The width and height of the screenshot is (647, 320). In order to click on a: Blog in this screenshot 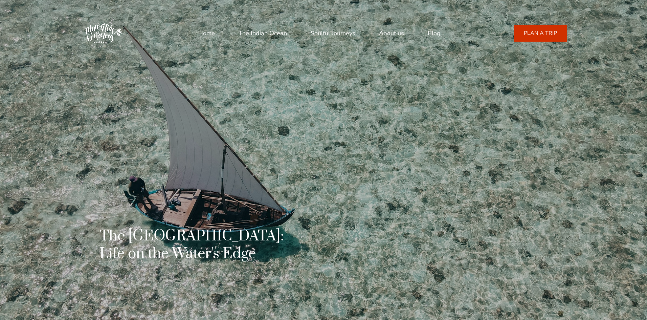, I will do `click(434, 33)`.